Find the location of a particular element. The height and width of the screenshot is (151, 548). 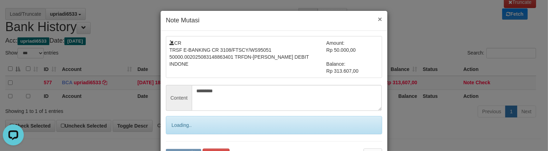

td: Amount: Rp 50.000,00 Balance: Rp 313.607,00 is located at coordinates (353, 57).